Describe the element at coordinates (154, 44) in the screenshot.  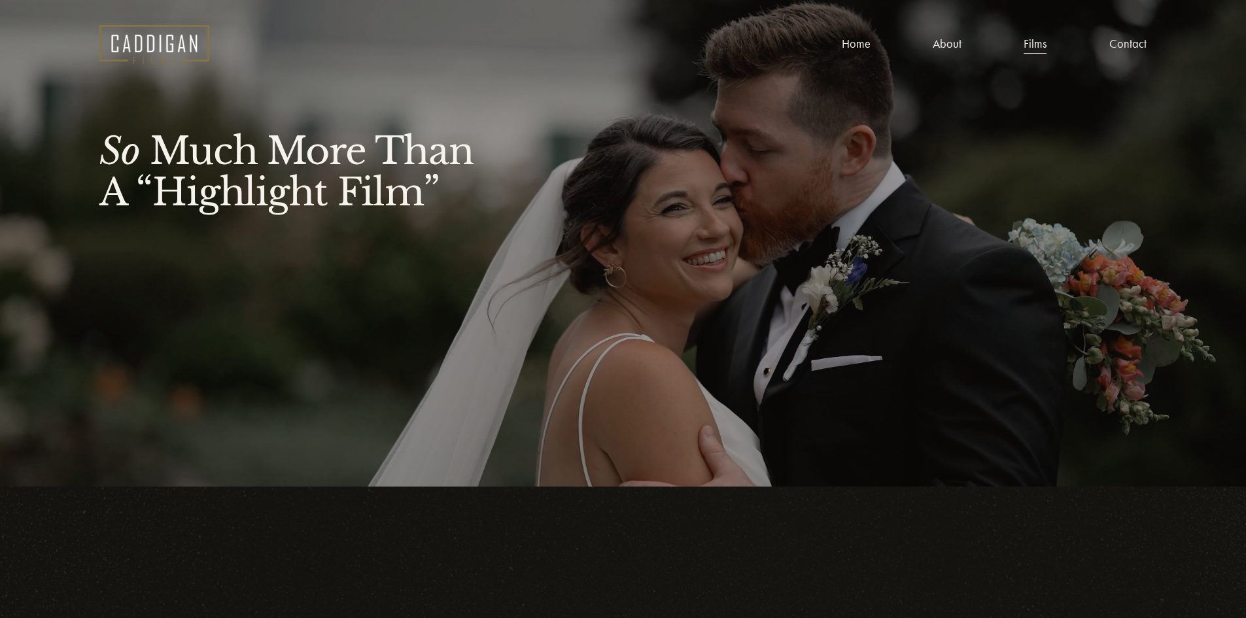
I see `img: Caddigan Films` at that location.